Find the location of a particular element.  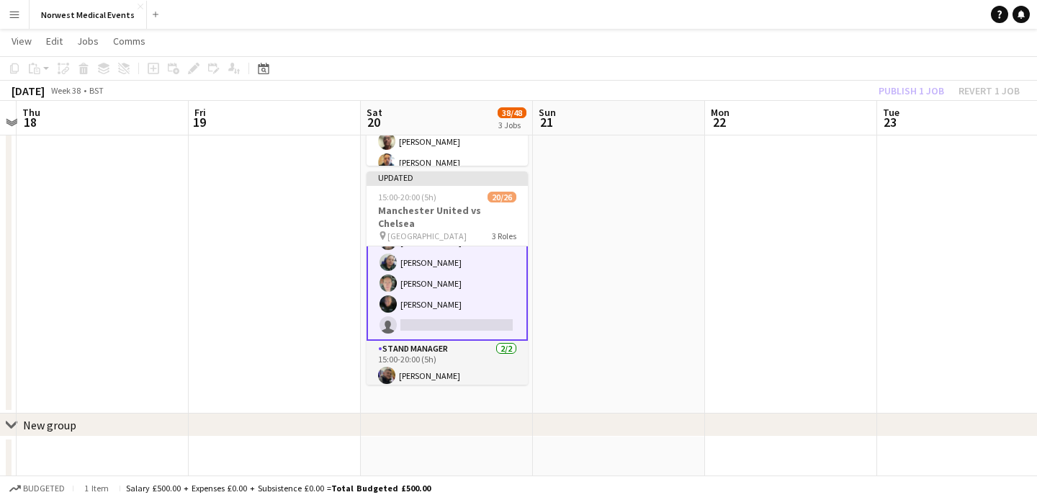

div: Updated is located at coordinates (447, 177).